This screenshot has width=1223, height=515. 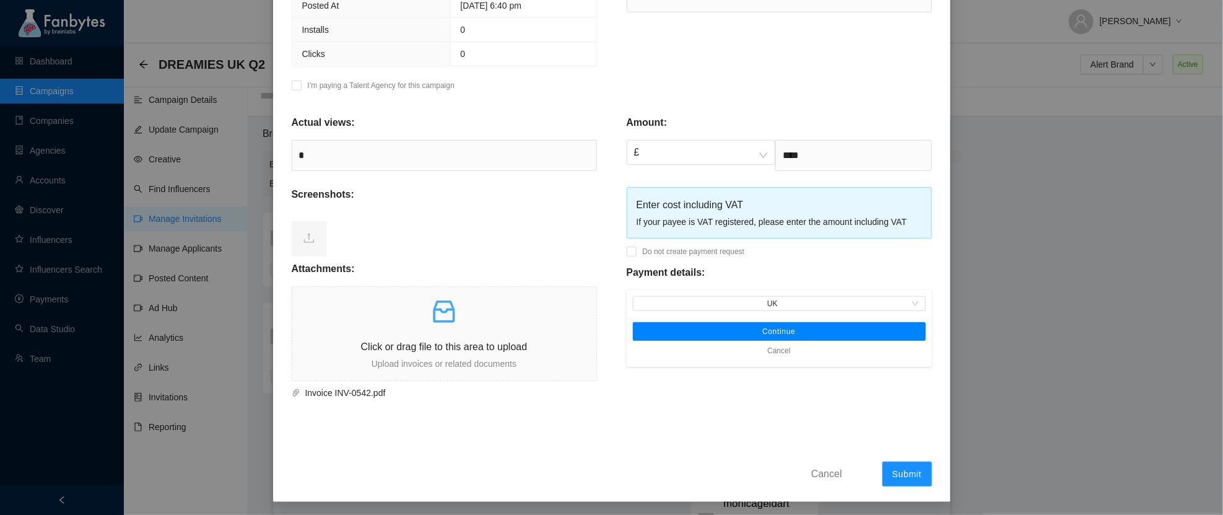 What do you see at coordinates (779, 222) in the screenshot?
I see `div: If your payee is VAT registered, please enter the amount including VAT` at bounding box center [779, 222].